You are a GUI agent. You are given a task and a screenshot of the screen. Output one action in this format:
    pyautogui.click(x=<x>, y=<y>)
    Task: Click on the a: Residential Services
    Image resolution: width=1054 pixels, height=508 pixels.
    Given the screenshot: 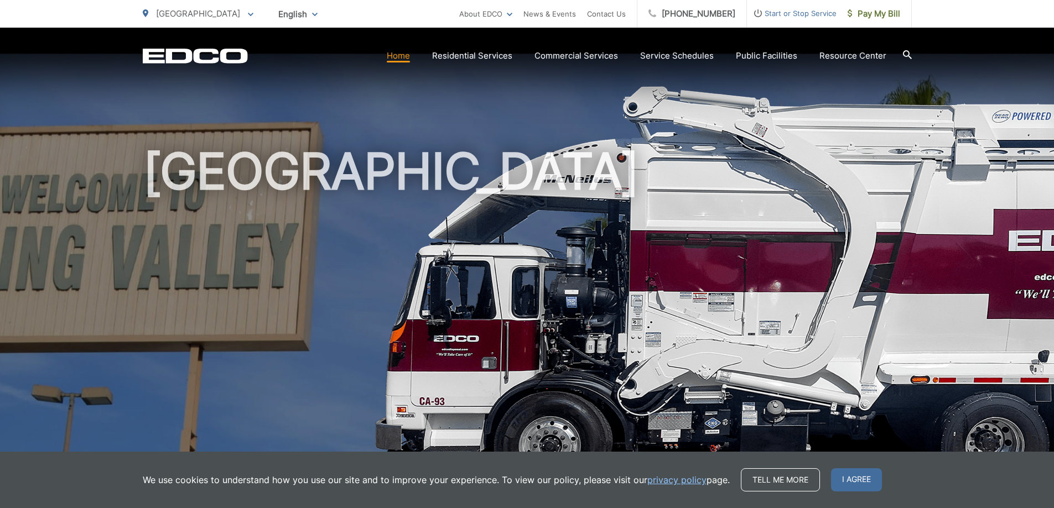 What is the action you would take?
    pyautogui.click(x=472, y=56)
    